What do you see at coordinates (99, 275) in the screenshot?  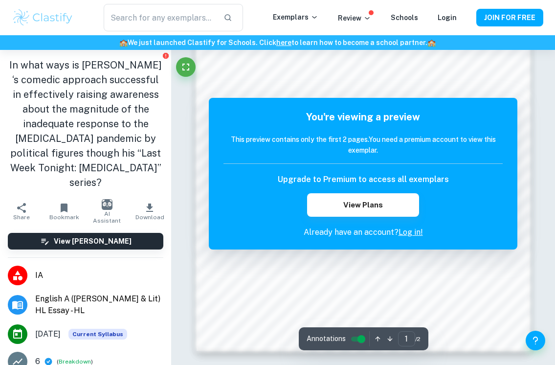 I see `span: IA` at bounding box center [99, 275].